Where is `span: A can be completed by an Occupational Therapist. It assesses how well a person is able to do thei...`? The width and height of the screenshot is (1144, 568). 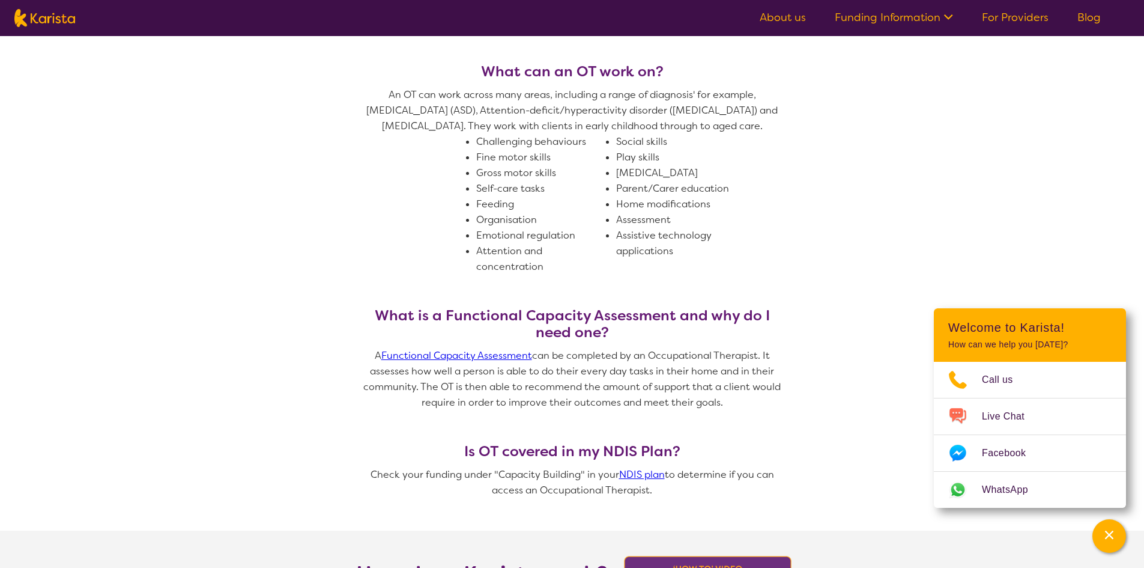 span: A can be completed by an Occupational Therapist. It assesses how well a person is able to do thei... is located at coordinates (573, 378).